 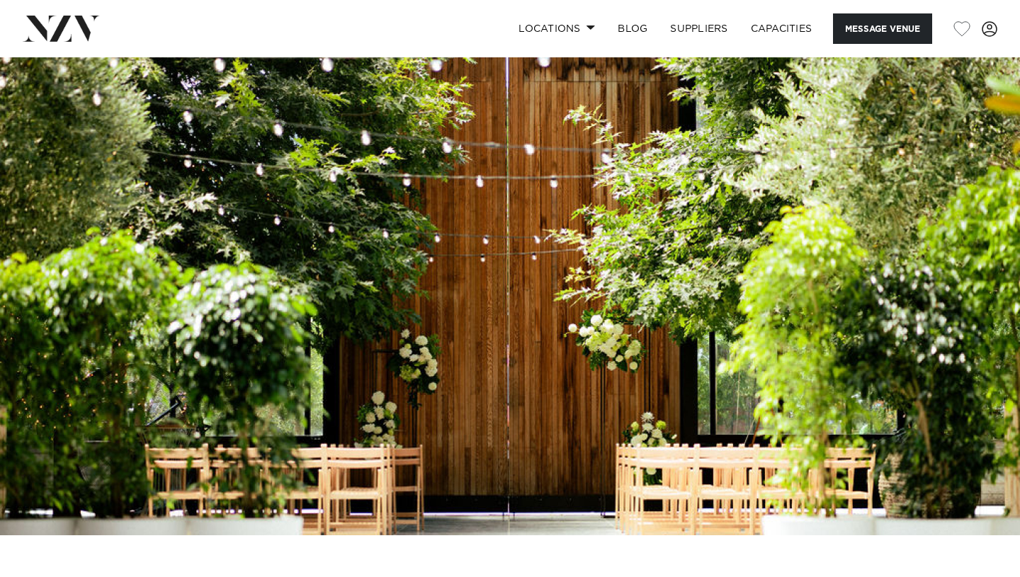 What do you see at coordinates (633, 28) in the screenshot?
I see `a: BLOG` at bounding box center [633, 28].